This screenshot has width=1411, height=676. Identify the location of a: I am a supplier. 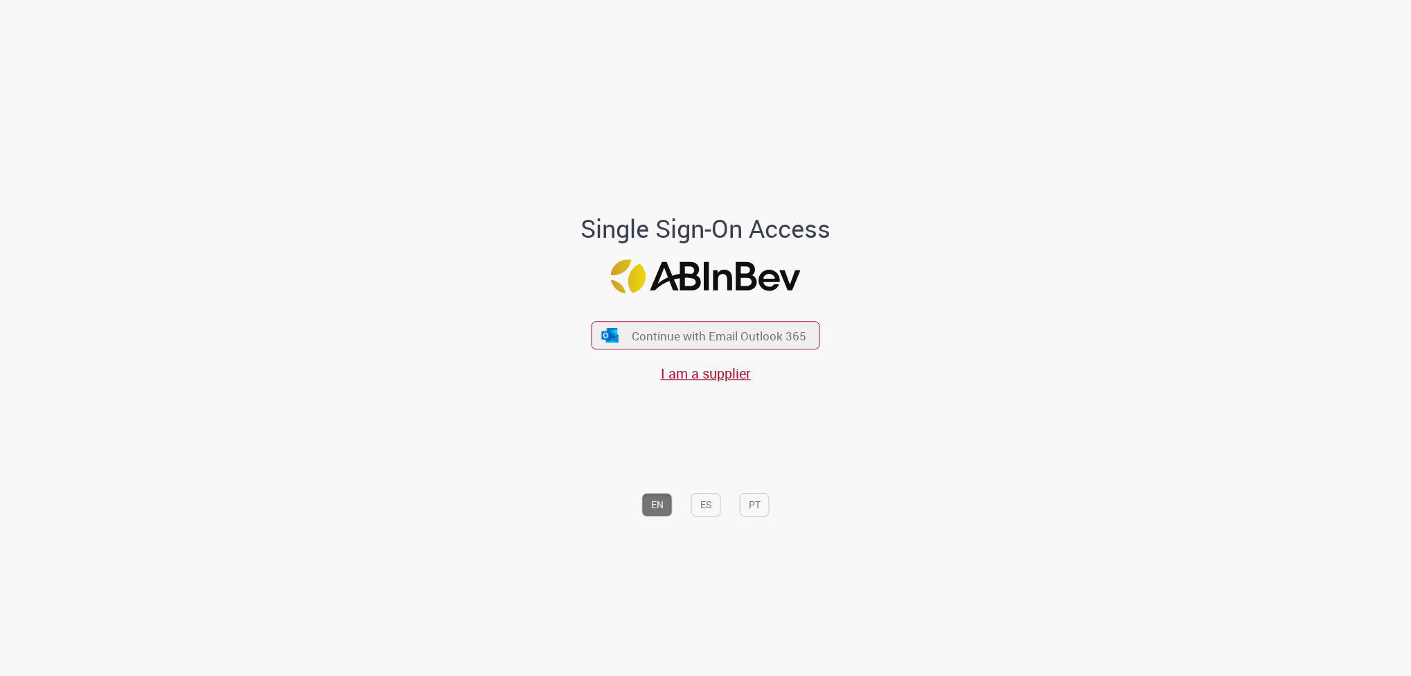
(706, 373).